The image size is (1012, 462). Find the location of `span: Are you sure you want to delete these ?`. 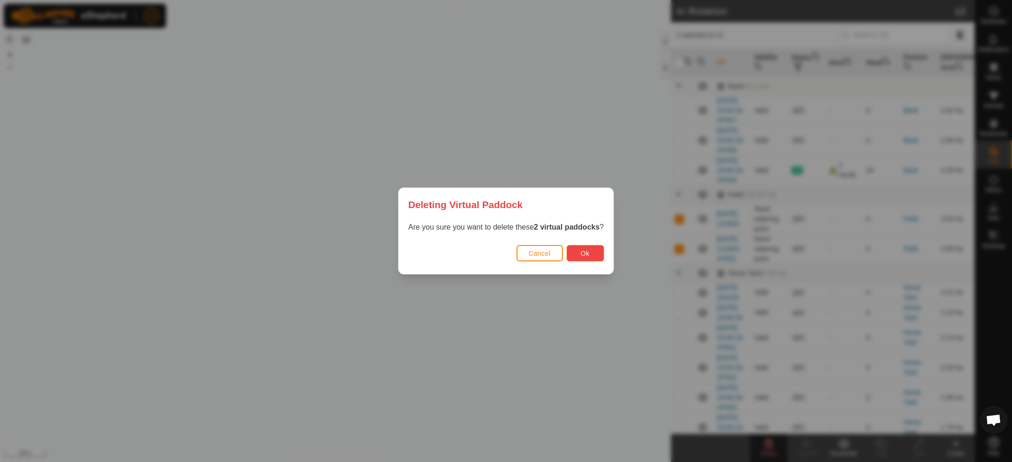

span: Are you sure you want to delete these ? is located at coordinates (506, 227).